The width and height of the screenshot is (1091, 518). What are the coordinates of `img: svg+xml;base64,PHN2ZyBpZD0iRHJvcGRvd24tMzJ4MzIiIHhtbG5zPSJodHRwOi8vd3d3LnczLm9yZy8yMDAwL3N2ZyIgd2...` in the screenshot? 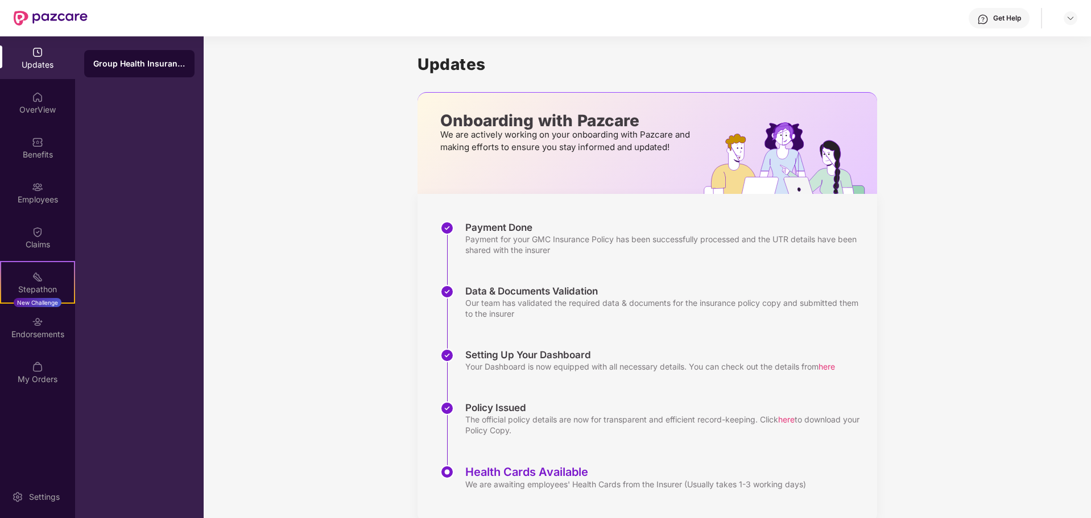 It's located at (1070, 18).